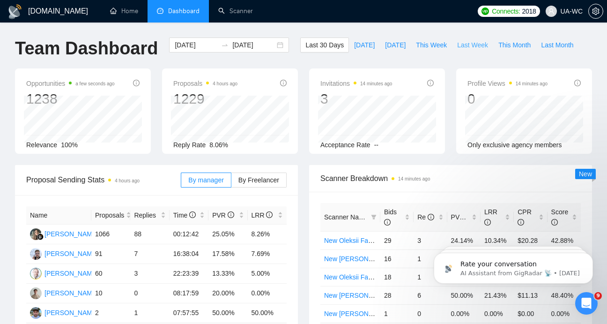  What do you see at coordinates (356, 99) in the screenshot?
I see `div: 3` at bounding box center [356, 99].